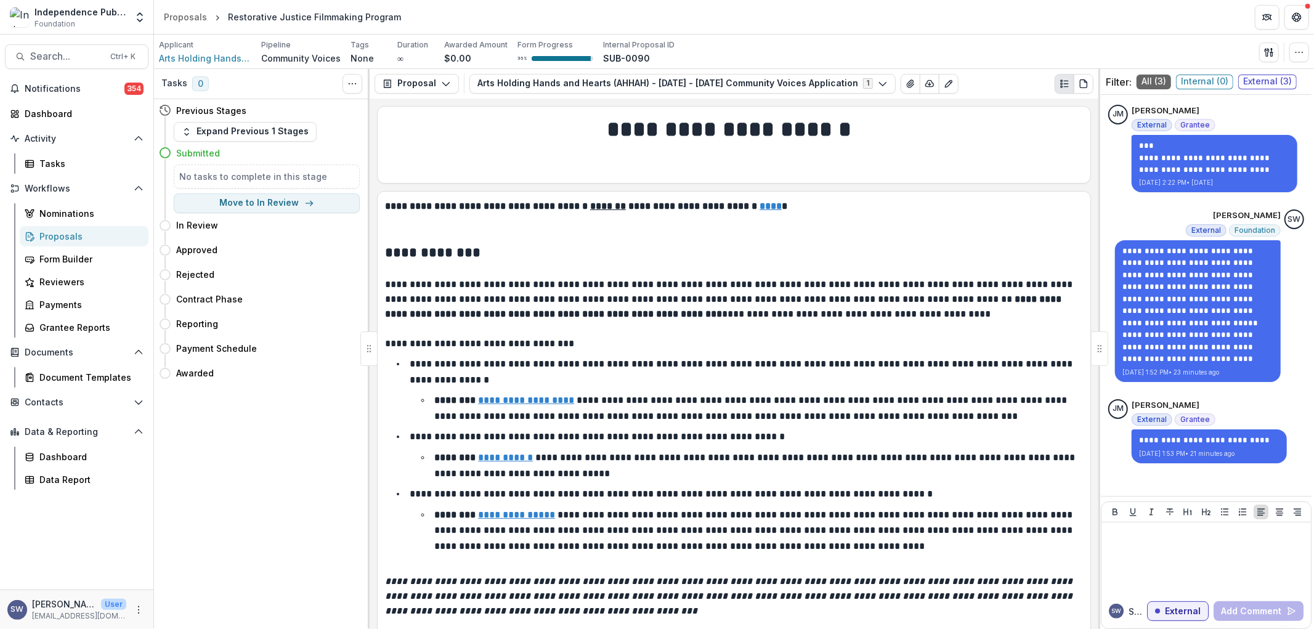 The image size is (1314, 629). I want to click on button: Italicize, so click(1151, 512).